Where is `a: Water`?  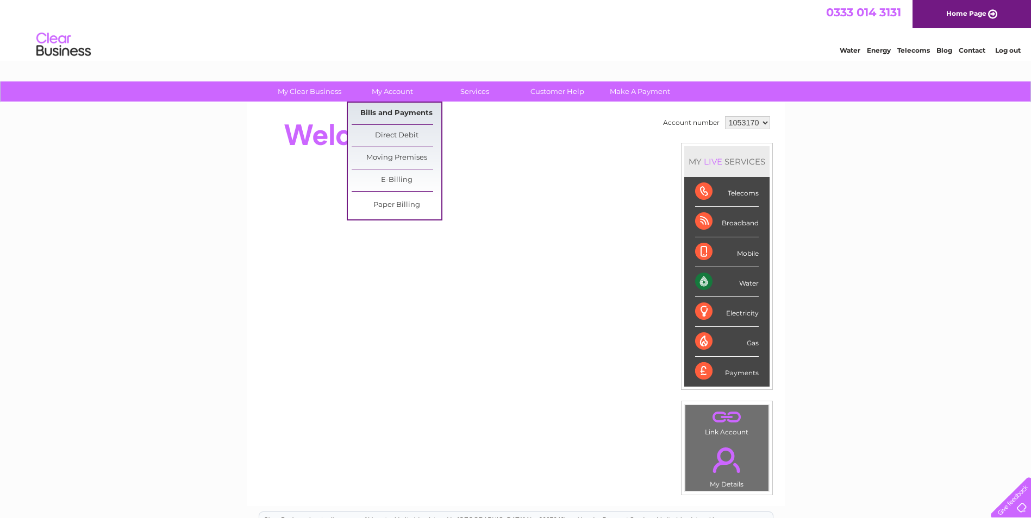 a: Water is located at coordinates (850, 50).